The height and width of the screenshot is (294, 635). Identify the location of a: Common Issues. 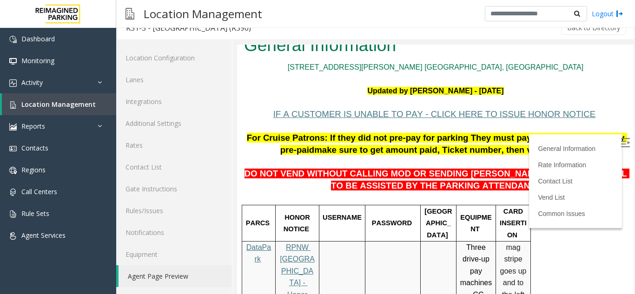
(324, 169).